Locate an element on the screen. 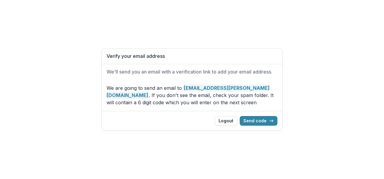  button: Send code is located at coordinates (258, 121).